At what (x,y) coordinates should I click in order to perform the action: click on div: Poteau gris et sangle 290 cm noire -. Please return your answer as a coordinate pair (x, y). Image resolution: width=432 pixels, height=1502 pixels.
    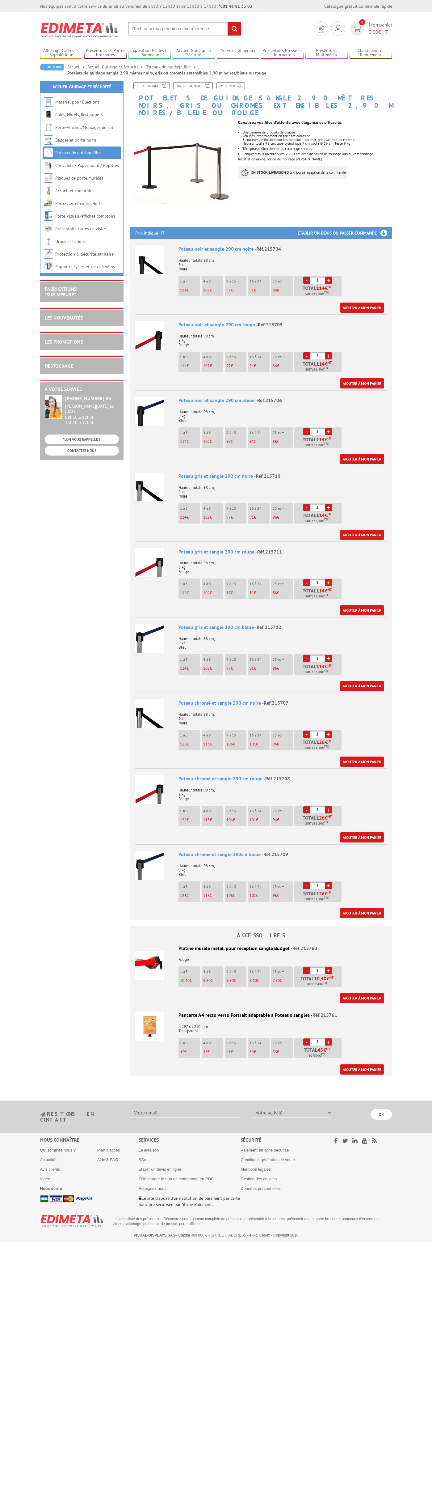
    Looking at the image, I should click on (283, 476).